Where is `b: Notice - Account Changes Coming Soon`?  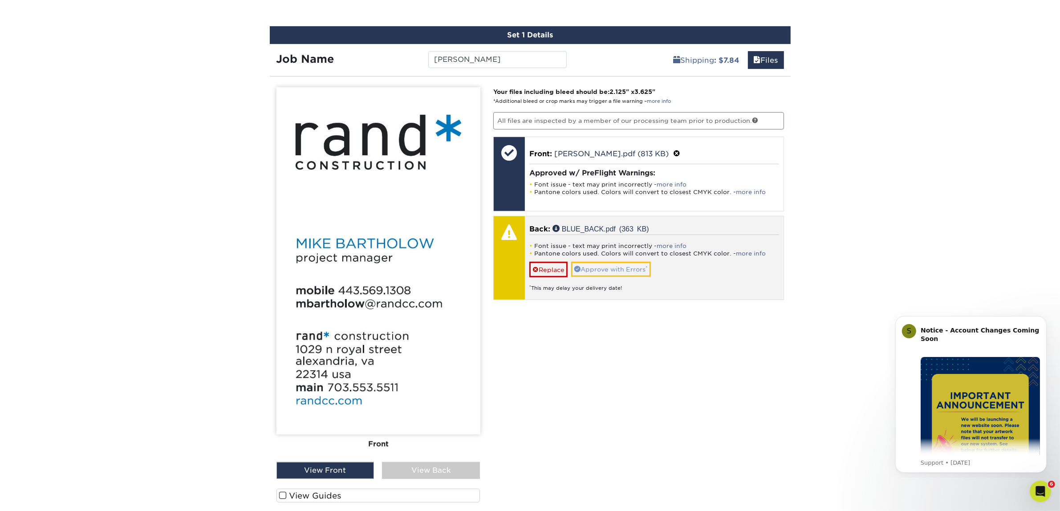 b: Notice - Account Changes Coming Soon is located at coordinates (98, 27).